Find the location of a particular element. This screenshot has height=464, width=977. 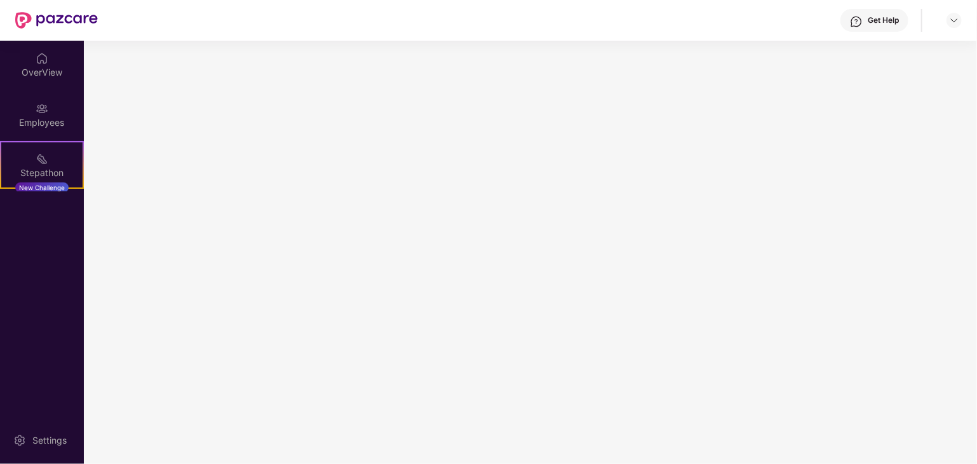

img: svg+xml;base64,PHN2ZyBpZD0iSG9tZSIgeG1sbnM9Imh0dHA6Ly93d3cudzMub3JnLzIwMDAvc3ZnIiB3aWR0aD0iMjAiIG... is located at coordinates (42, 58).